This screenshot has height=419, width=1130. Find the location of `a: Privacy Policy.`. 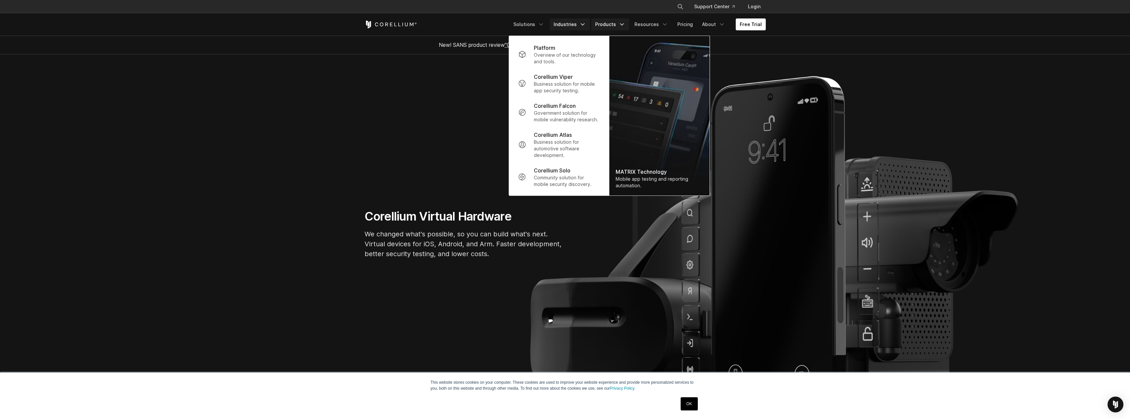

a: Privacy Policy. is located at coordinates (622, 389).